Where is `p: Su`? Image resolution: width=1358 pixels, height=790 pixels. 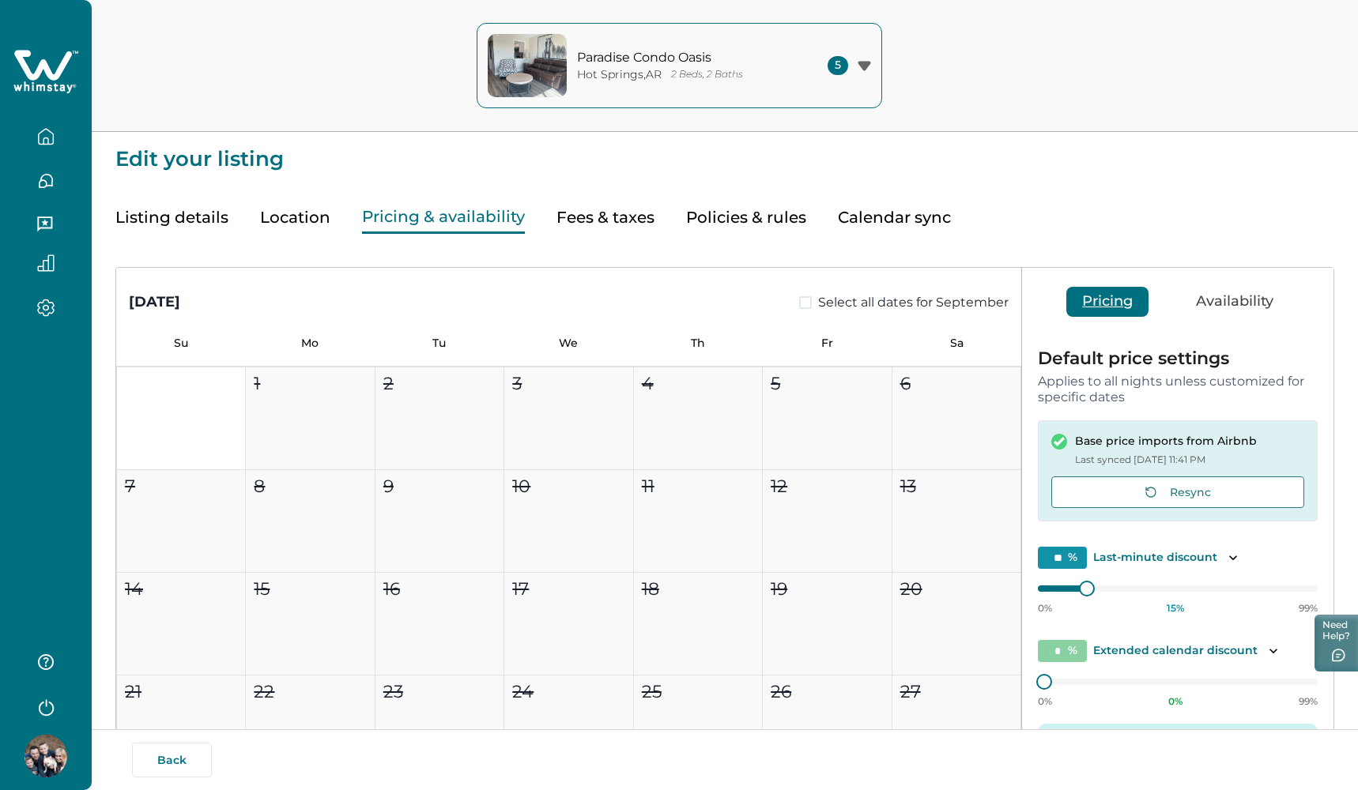 p: Su is located at coordinates (181, 343).